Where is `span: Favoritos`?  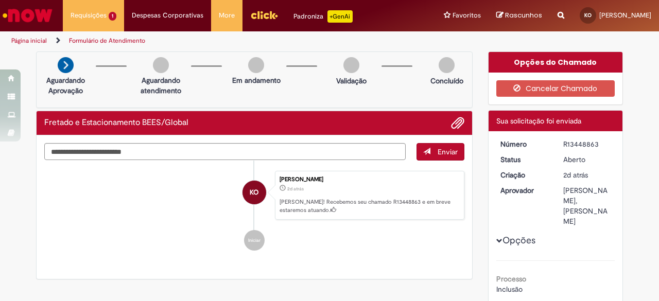
span: Favoritos is located at coordinates (466, 15).